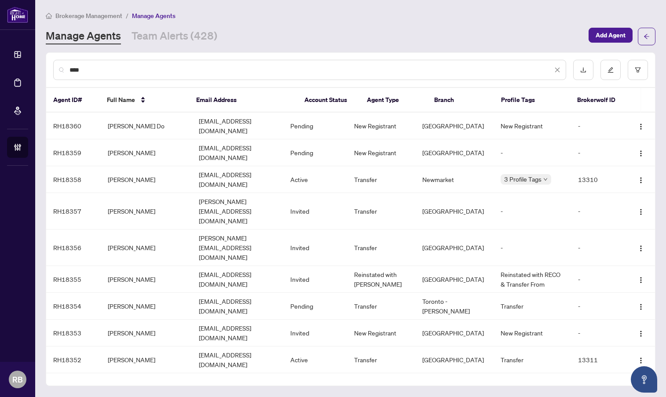 The width and height of the screenshot is (666, 397). I want to click on a: Team Alerts (428), so click(174, 36).